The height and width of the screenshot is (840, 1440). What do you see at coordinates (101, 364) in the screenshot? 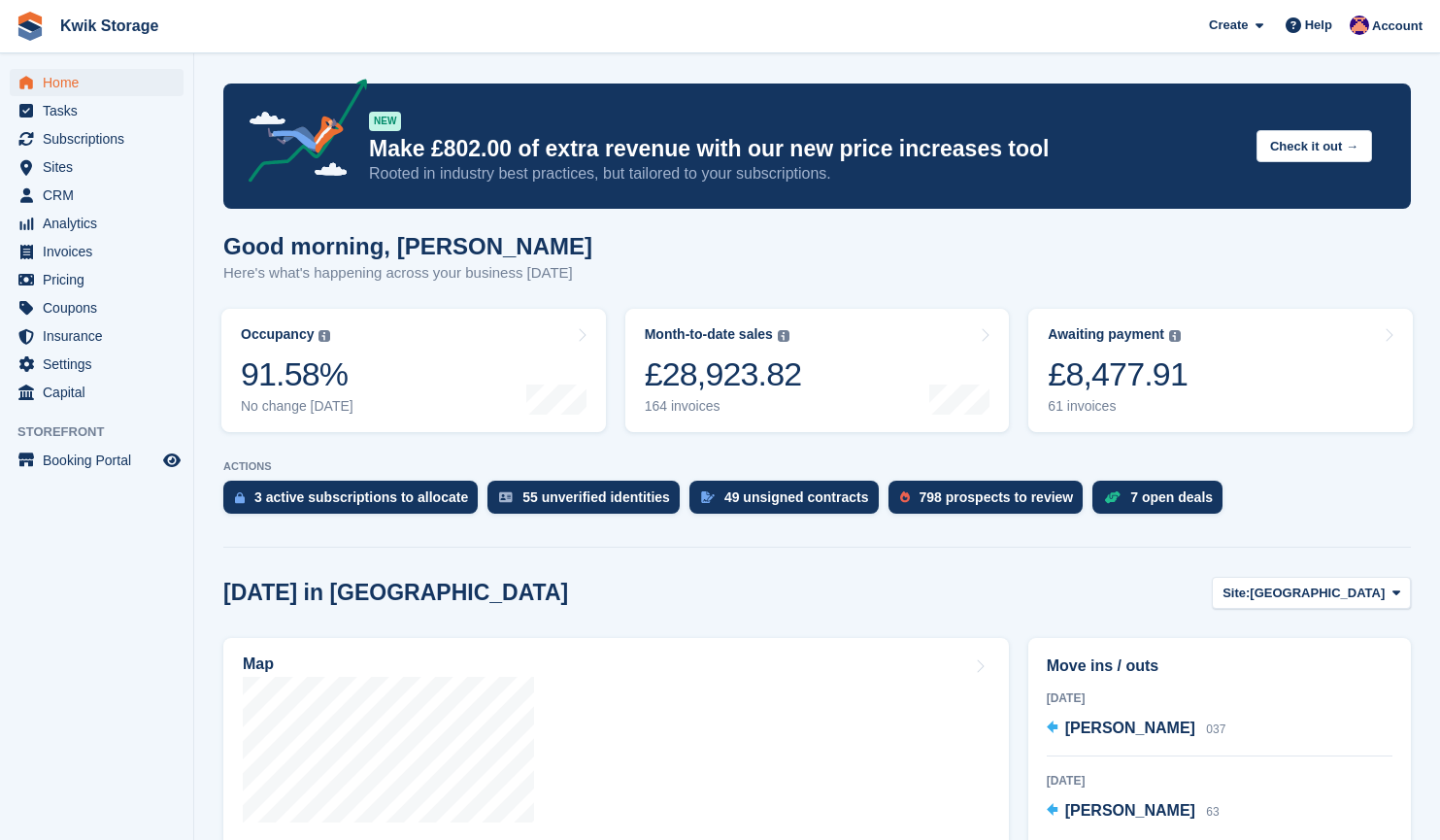
I see `span: Settings` at bounding box center [101, 364].